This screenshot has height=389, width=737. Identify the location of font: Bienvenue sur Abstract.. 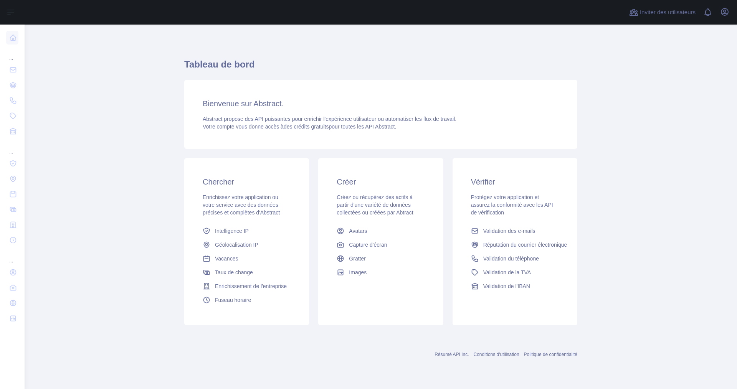
(243, 104).